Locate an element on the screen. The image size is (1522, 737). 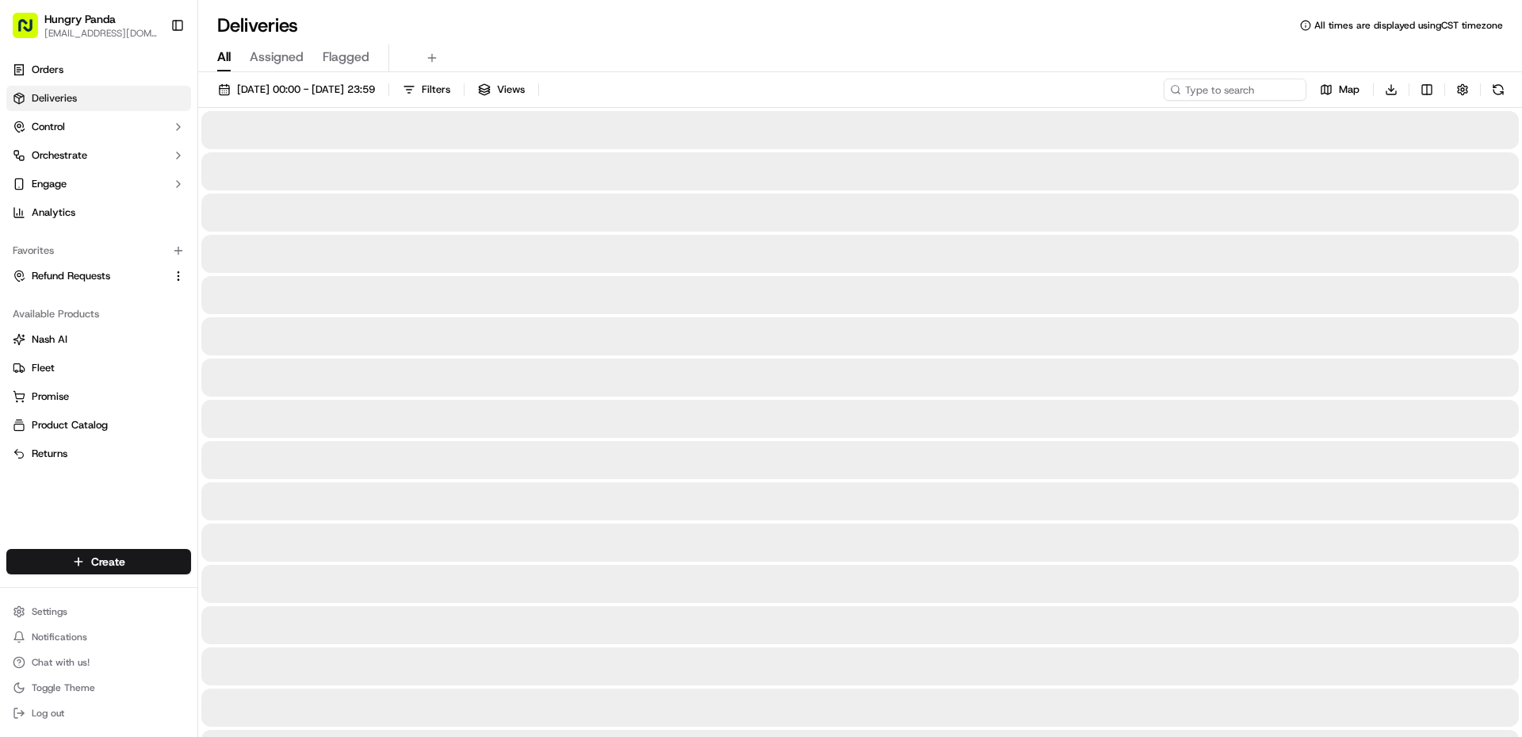
span: Deliveries is located at coordinates (54, 98).